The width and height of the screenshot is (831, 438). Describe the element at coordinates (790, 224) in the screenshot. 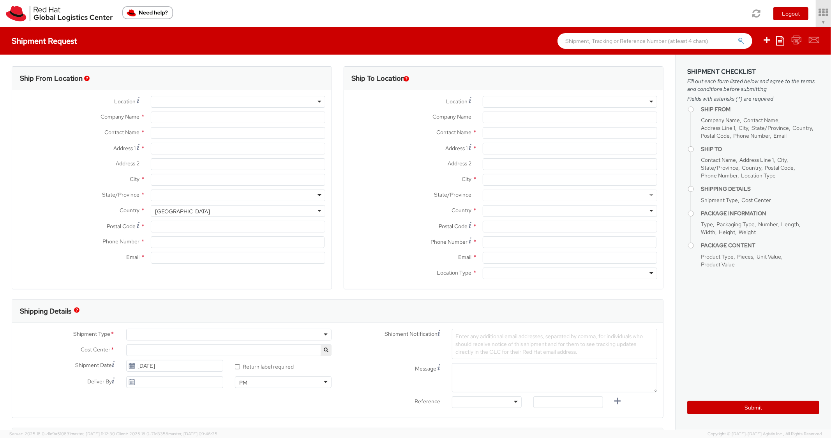

I see `span: Length` at that location.